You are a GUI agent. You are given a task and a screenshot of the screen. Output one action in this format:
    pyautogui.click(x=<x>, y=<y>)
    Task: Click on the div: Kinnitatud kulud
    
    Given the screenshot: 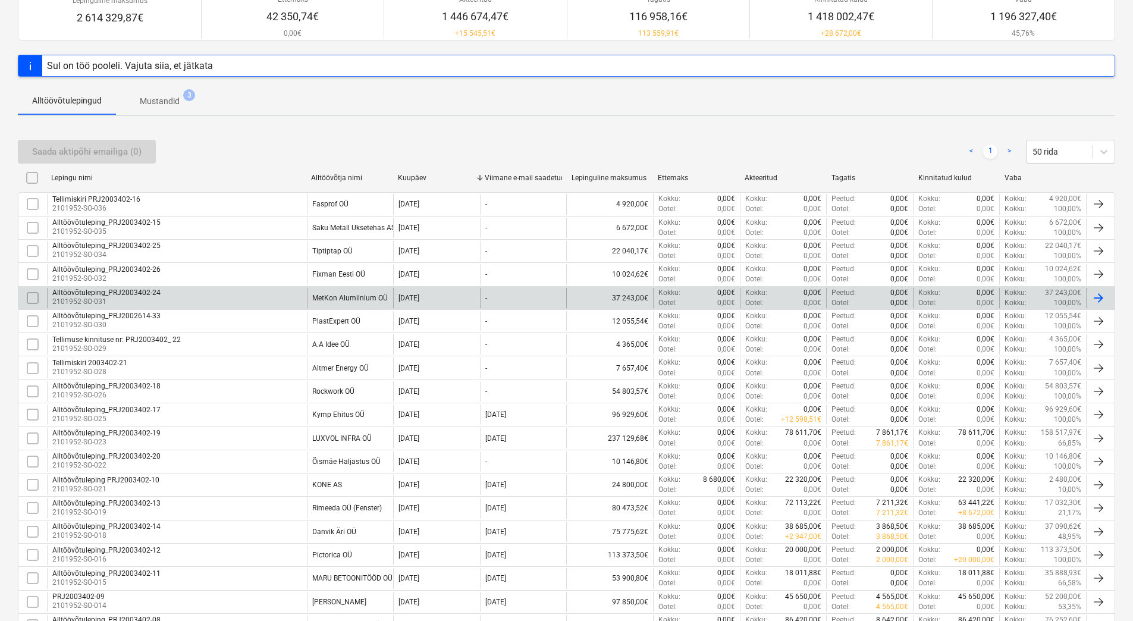 What is the action you would take?
    pyautogui.click(x=957, y=178)
    